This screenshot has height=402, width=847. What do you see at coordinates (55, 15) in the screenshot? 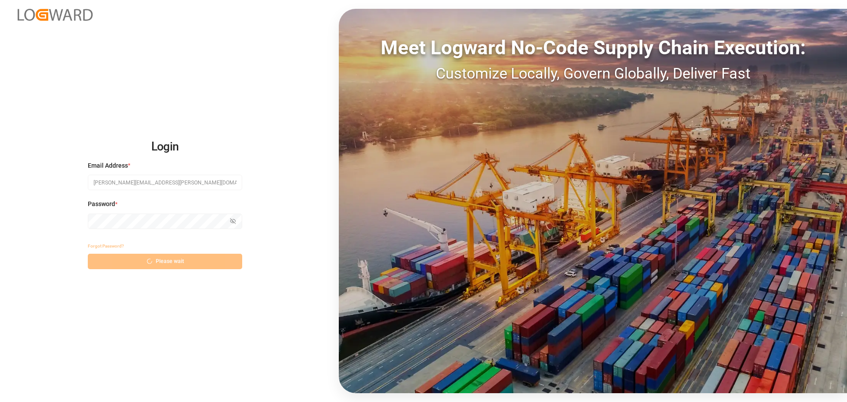
I see `img: Logward_new_orange.png` at bounding box center [55, 15].